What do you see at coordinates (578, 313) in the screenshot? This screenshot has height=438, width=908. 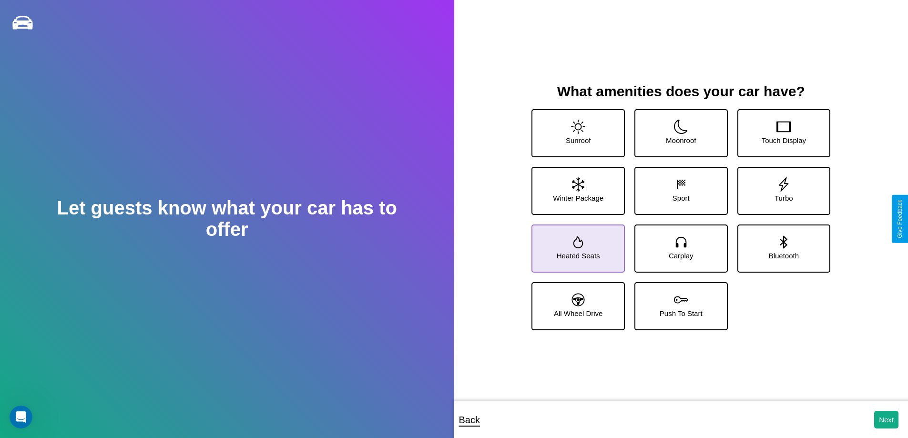 I see `p: All Wheel Drive` at bounding box center [578, 313].